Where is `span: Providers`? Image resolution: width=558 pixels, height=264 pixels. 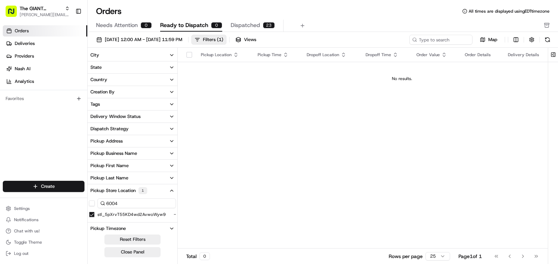 span: Providers is located at coordinates (24, 56).